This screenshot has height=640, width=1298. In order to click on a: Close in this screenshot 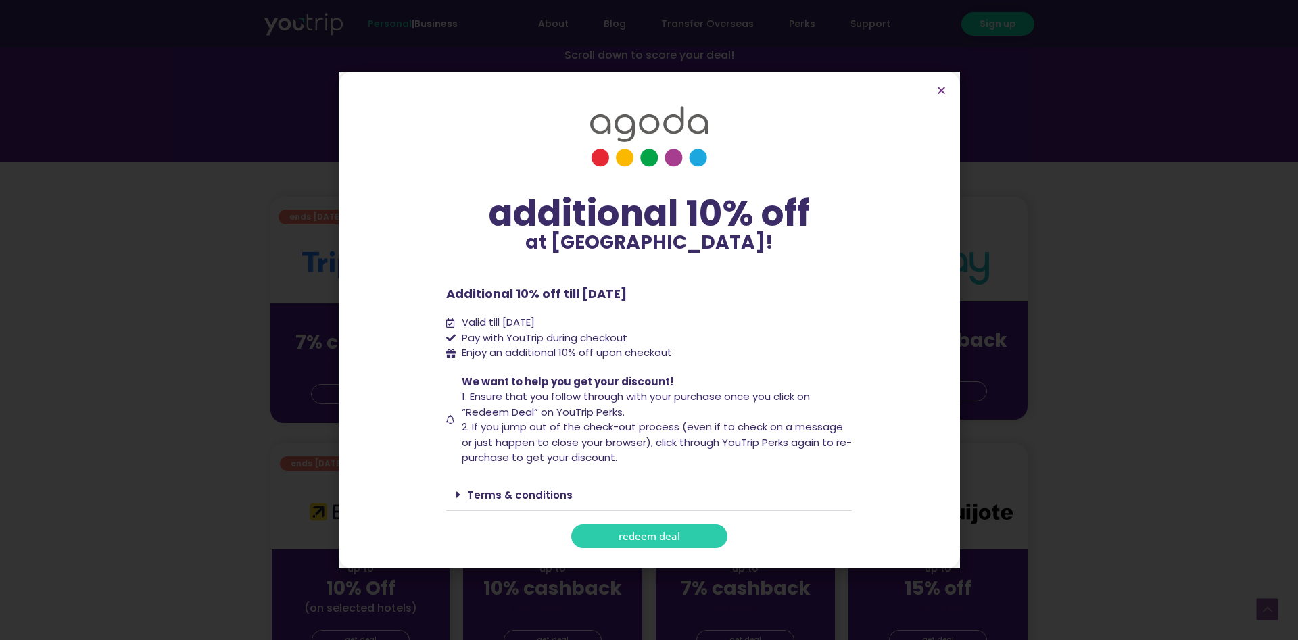, I will do `click(941, 90)`.